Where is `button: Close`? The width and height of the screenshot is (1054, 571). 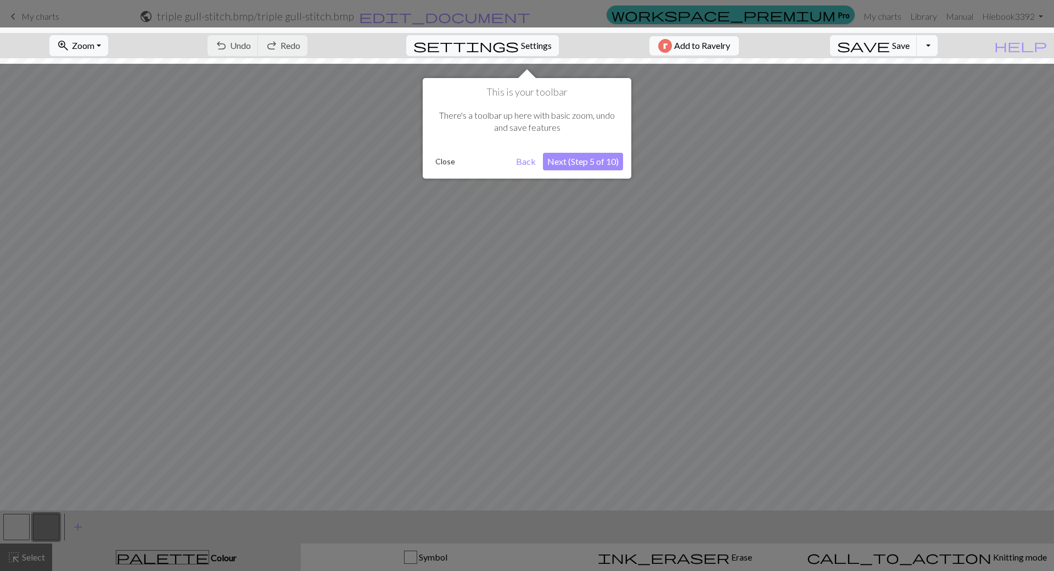
button: Close is located at coordinates (445, 161).